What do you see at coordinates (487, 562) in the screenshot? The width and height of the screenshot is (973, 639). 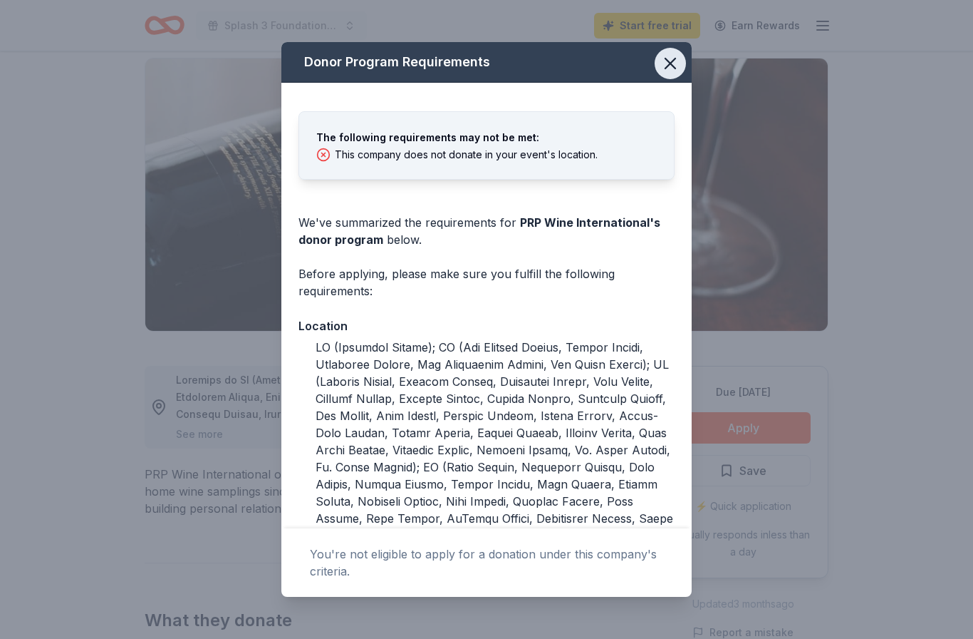 I see `div: You're not eligible to apply for a donation under this company's criteria.` at bounding box center [487, 562].